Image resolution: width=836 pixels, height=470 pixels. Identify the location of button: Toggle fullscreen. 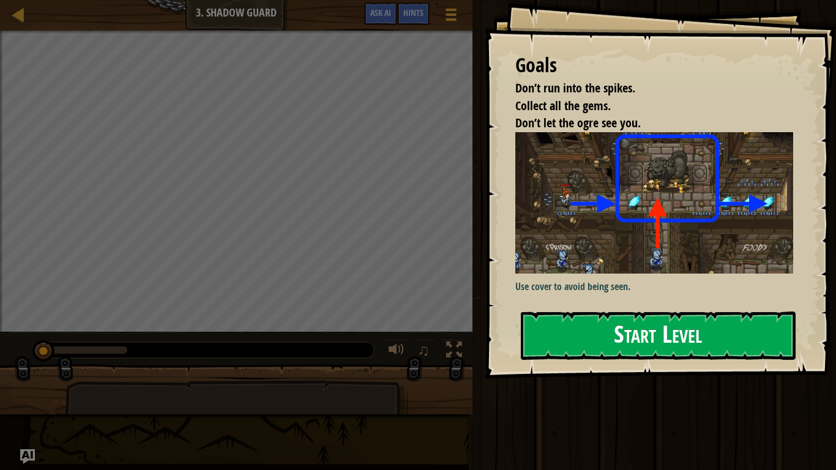
(454, 351).